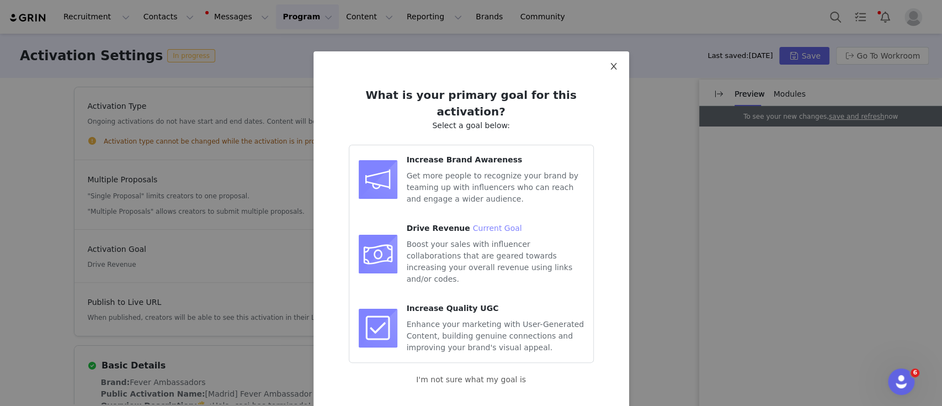 Image resolution: width=942 pixels, height=406 pixels. Describe the element at coordinates (496, 335) in the screenshot. I see `span: Enhance your marketing with User-Generated Content, building genuine connections and improving yo...` at that location.